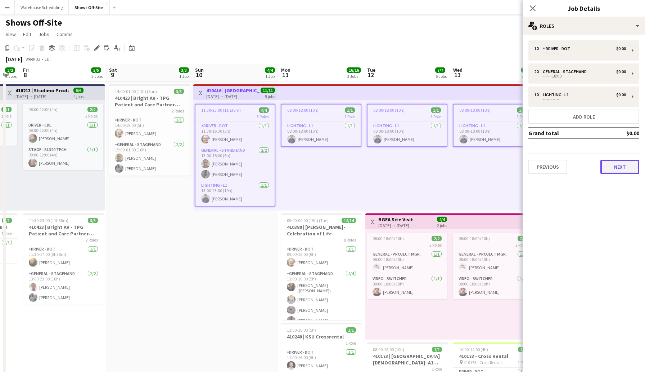 This screenshot has height=372, width=645. Describe the element at coordinates (149, 130) in the screenshot. I see `div: 14:00-01:00 (11h) (Sun)3/3410423 | Bright AV - TPG Patient and Care Partner Edu2 RolesDriver - DO...` at that location.